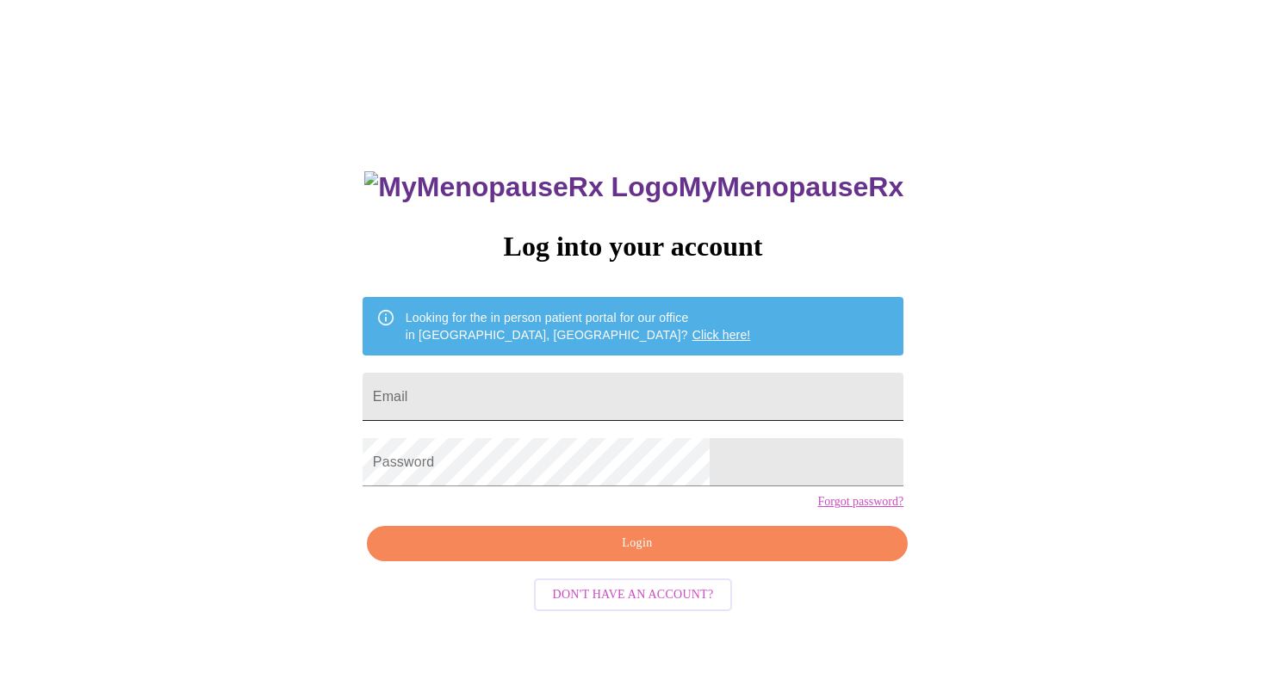  Describe the element at coordinates (637, 543) in the screenshot. I see `button: Login` at that location.